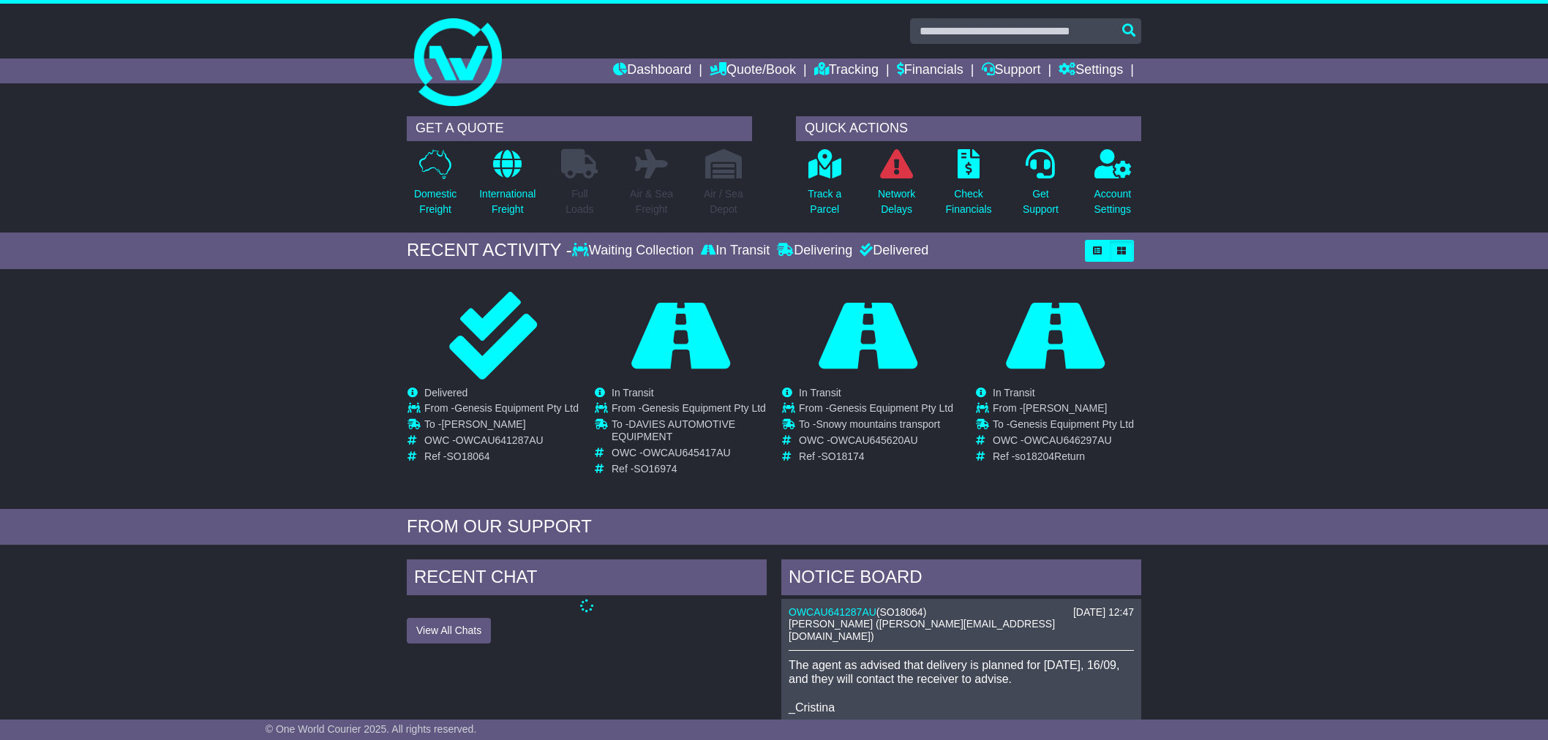  Describe the element at coordinates (371, 729) in the screenshot. I see `span: © One World Courier 2025. All rights reserved.` at that location.